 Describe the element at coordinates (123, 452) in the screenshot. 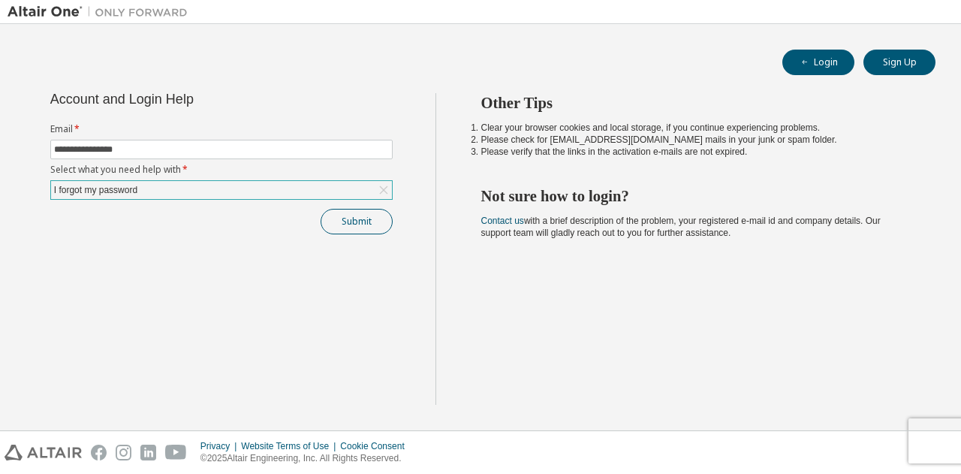

I see `img: instagram.svg` at that location.